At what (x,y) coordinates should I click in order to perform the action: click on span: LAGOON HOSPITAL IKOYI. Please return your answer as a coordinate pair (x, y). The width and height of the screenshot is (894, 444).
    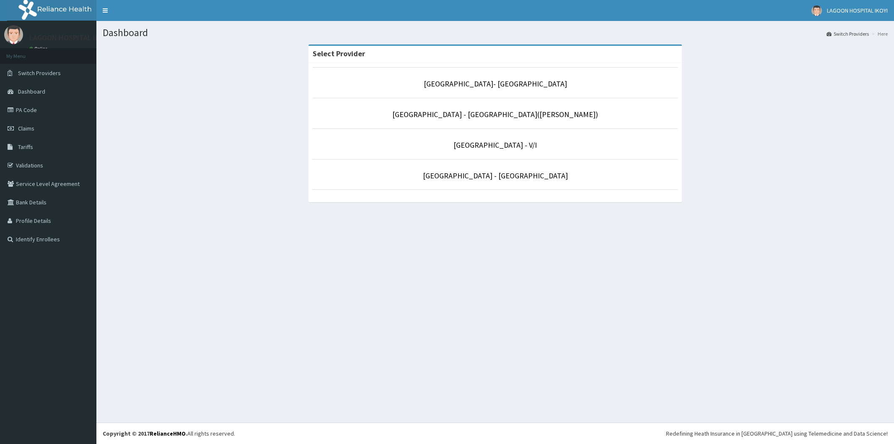
    Looking at the image, I should click on (857, 10).